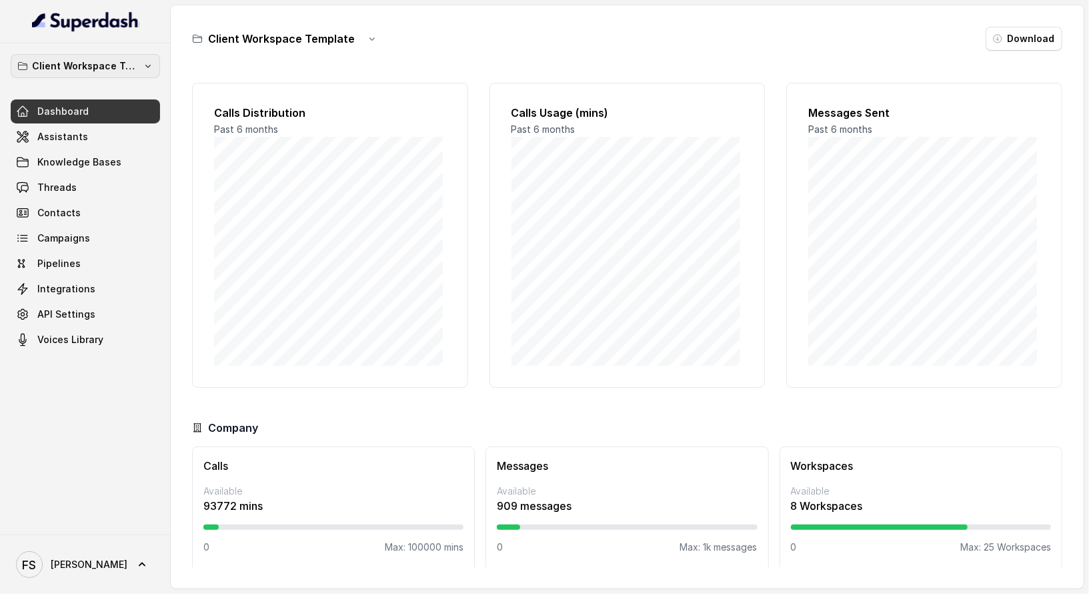  What do you see at coordinates (79, 162) in the screenshot?
I see `span: Knowledge Bases` at bounding box center [79, 162].